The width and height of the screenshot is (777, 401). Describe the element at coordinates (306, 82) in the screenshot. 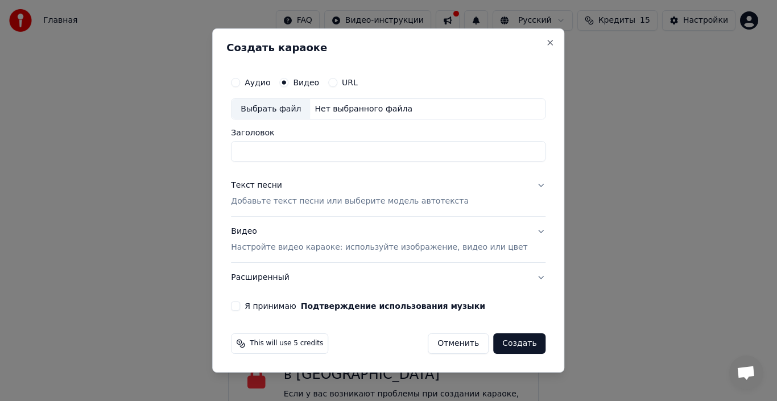

I see `label: Видео` at that location.